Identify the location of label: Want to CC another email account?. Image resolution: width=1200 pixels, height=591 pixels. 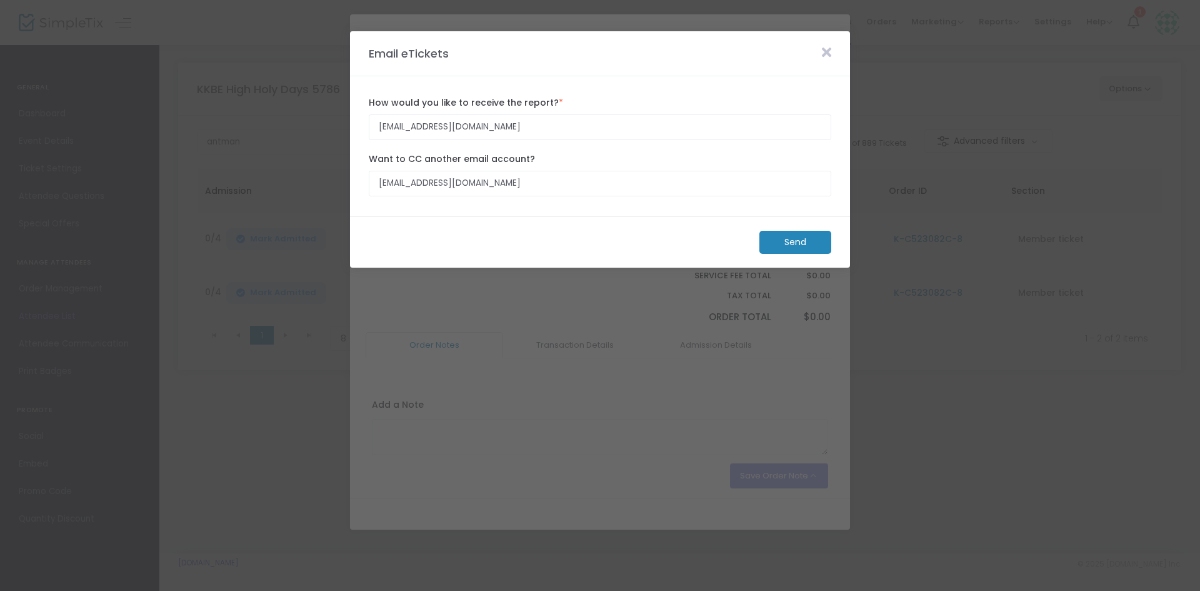
(600, 159).